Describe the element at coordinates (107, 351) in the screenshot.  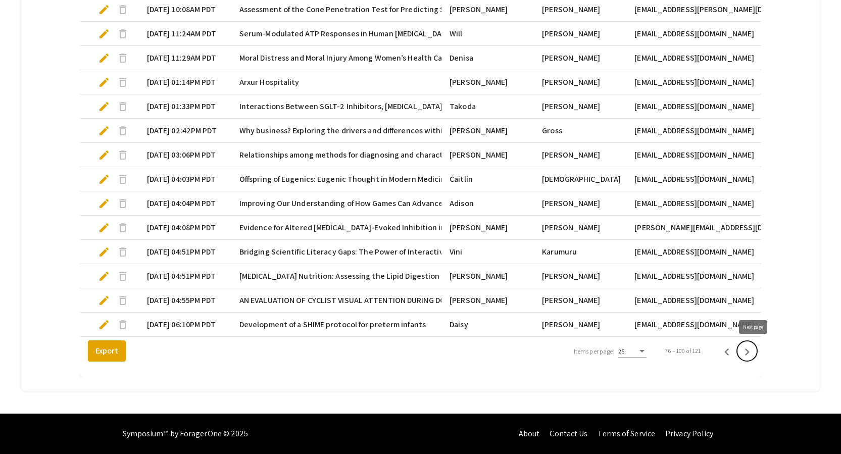
I see `button: Export` at that location.